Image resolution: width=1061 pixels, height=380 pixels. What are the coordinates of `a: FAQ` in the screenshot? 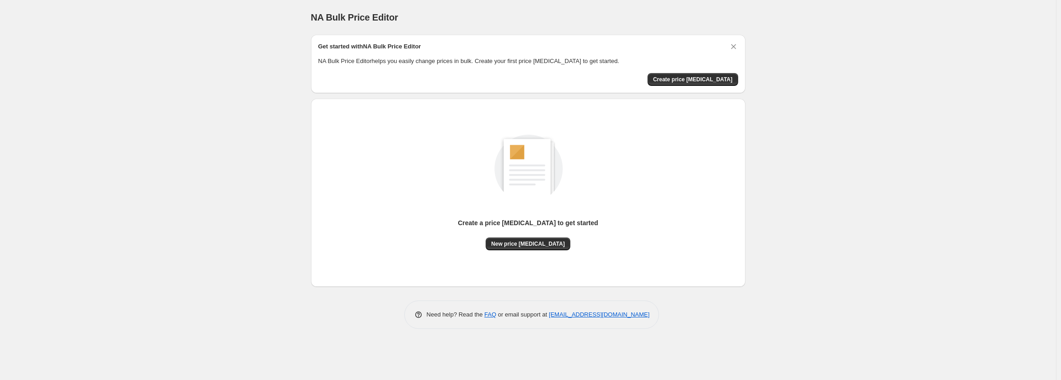 It's located at (490, 315).